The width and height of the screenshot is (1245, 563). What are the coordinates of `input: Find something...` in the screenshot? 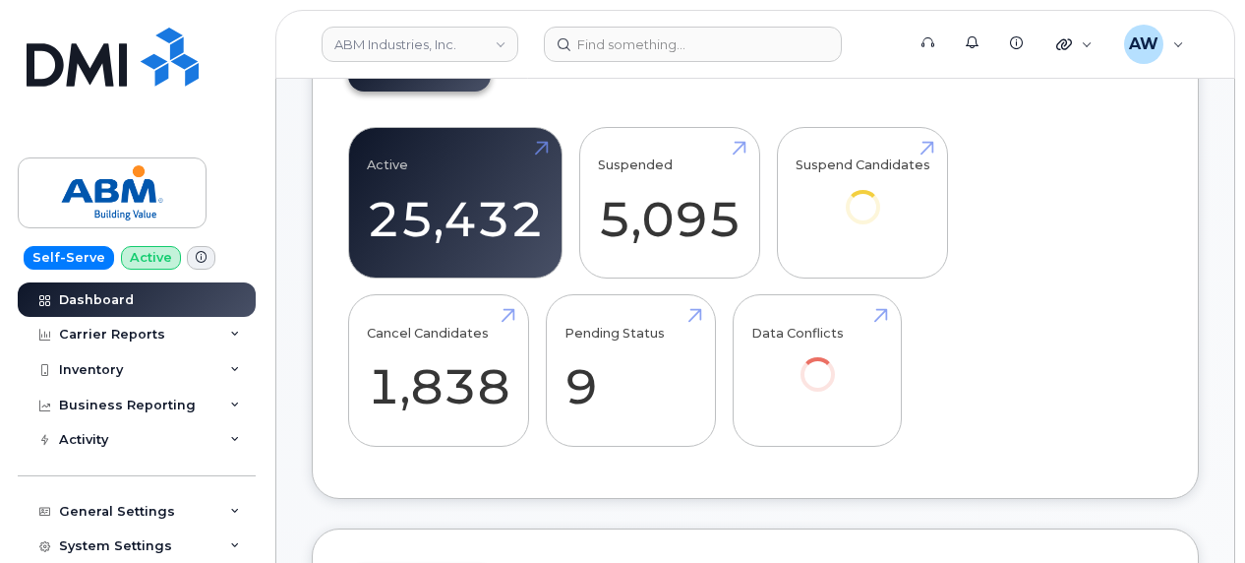 It's located at (692, 44).